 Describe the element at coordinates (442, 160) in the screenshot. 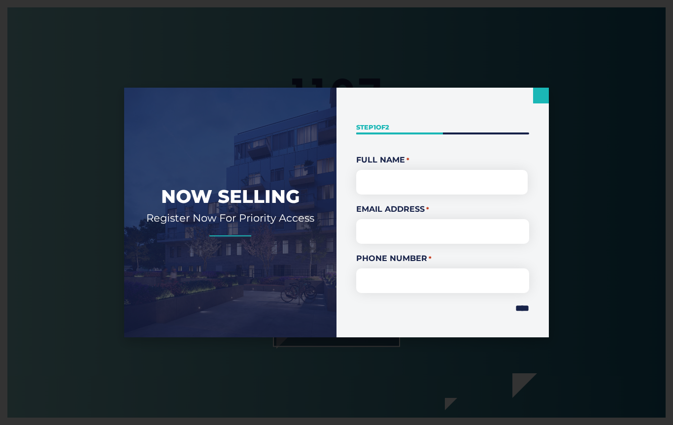

I see `legend: Full Name` at that location.